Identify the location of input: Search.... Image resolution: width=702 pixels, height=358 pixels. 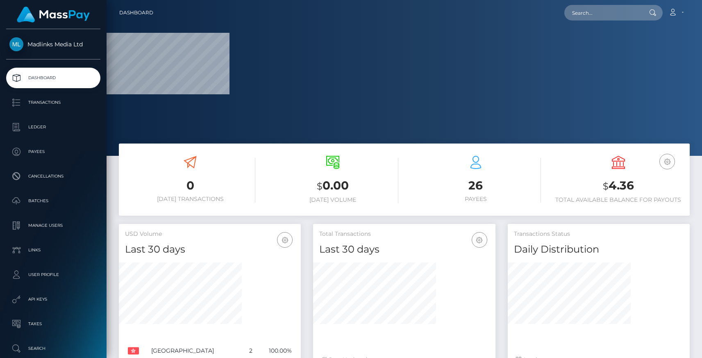
(603, 13).